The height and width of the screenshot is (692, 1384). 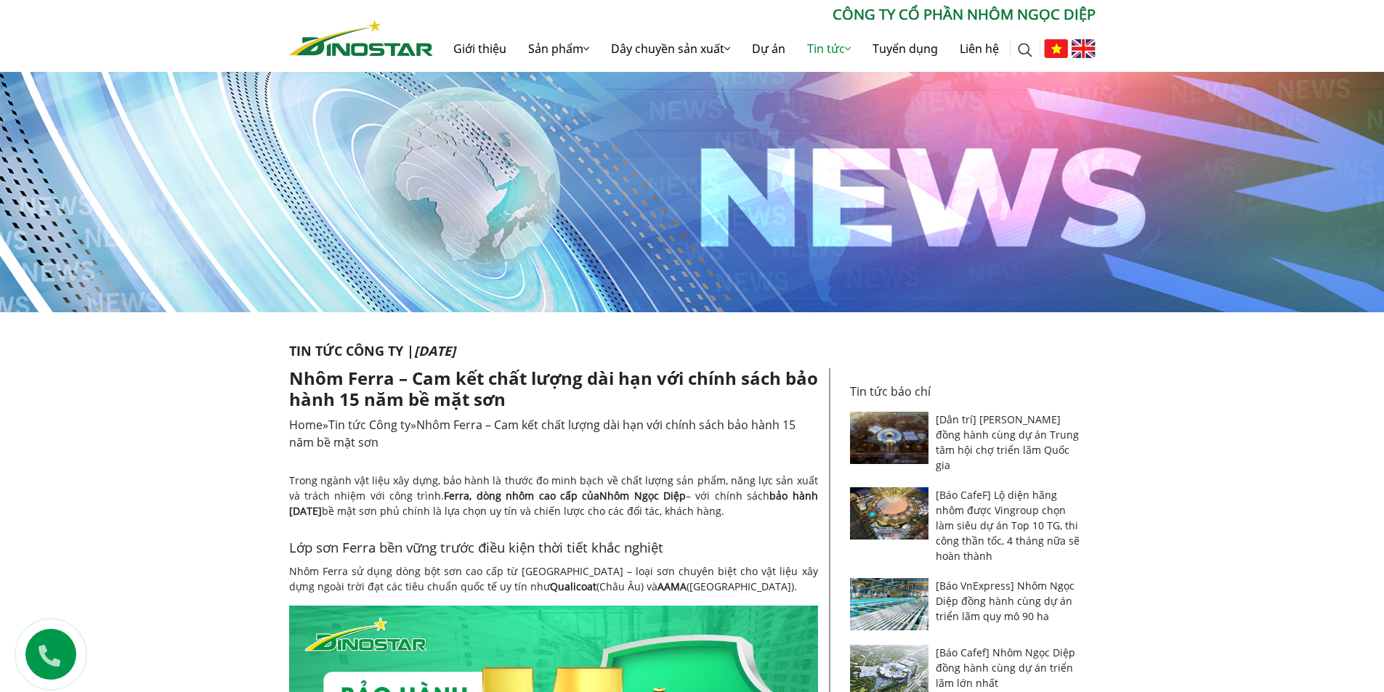 I want to click on span: Lớp sơn Ferra bền vững trước điều kiện thời tiết khắc nghiệt, so click(x=476, y=547).